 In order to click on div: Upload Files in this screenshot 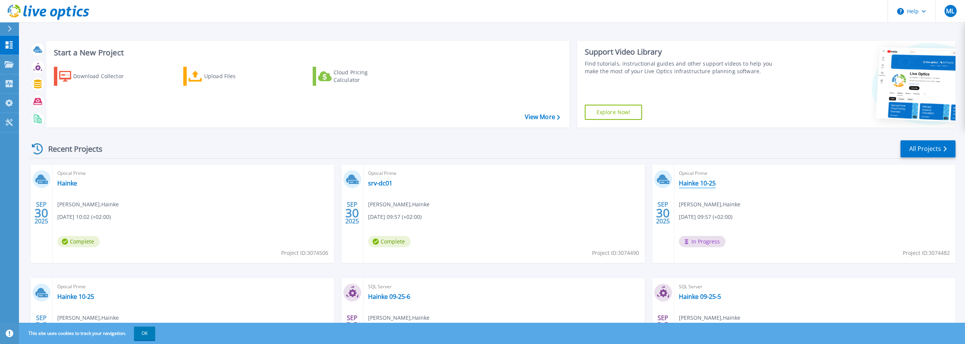, I will do `click(235, 76)`.